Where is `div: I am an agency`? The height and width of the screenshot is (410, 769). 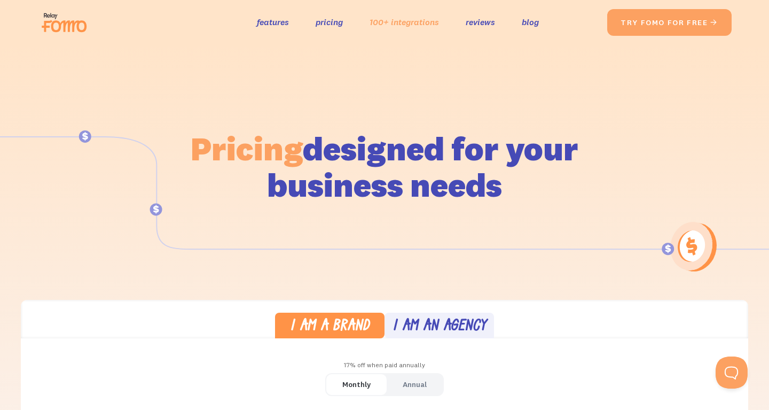
div: I am an agency is located at coordinates (440, 326).